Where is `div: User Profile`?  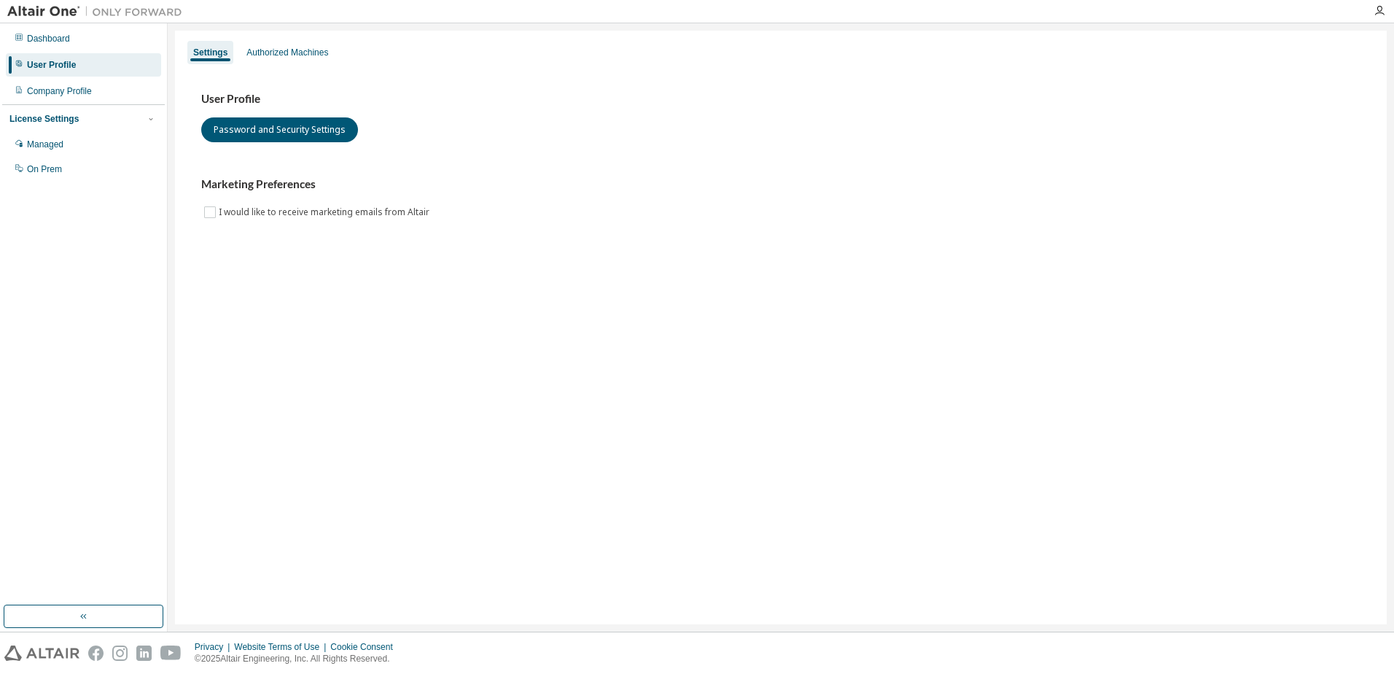 div: User Profile is located at coordinates (51, 65).